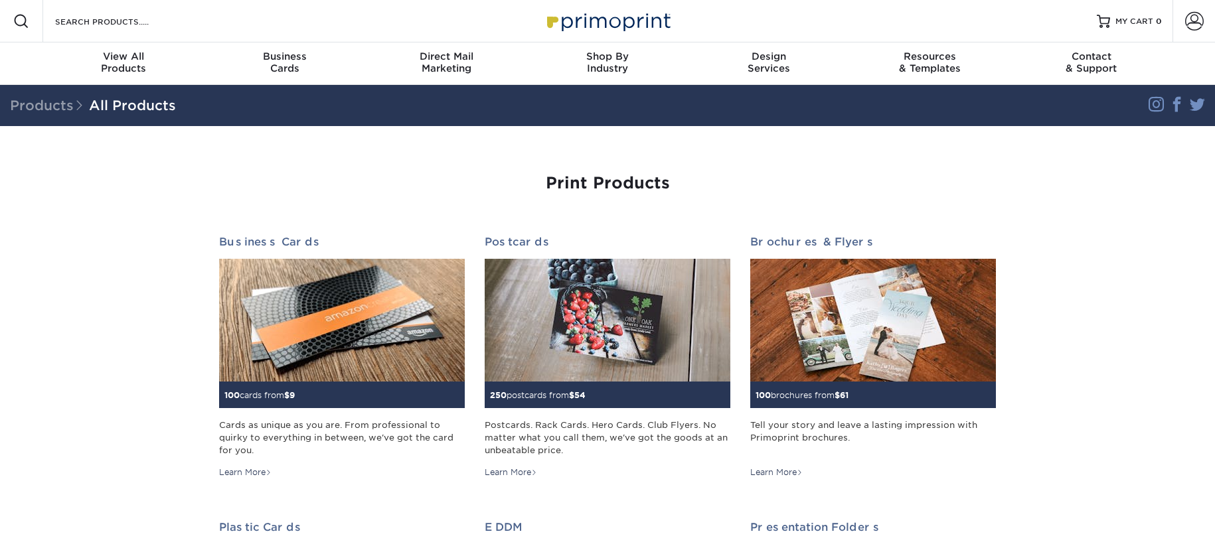 This screenshot has width=1215, height=558. I want to click on a: DesignServices, so click(768, 64).